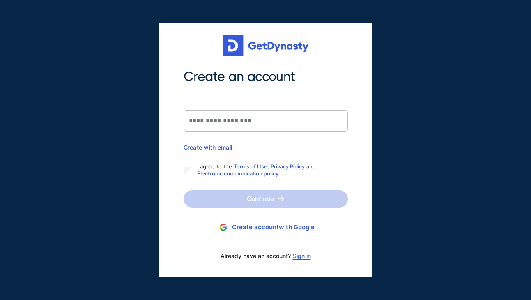 The width and height of the screenshot is (531, 300). Describe the element at coordinates (302, 256) in the screenshot. I see `a: Sign in` at that location.